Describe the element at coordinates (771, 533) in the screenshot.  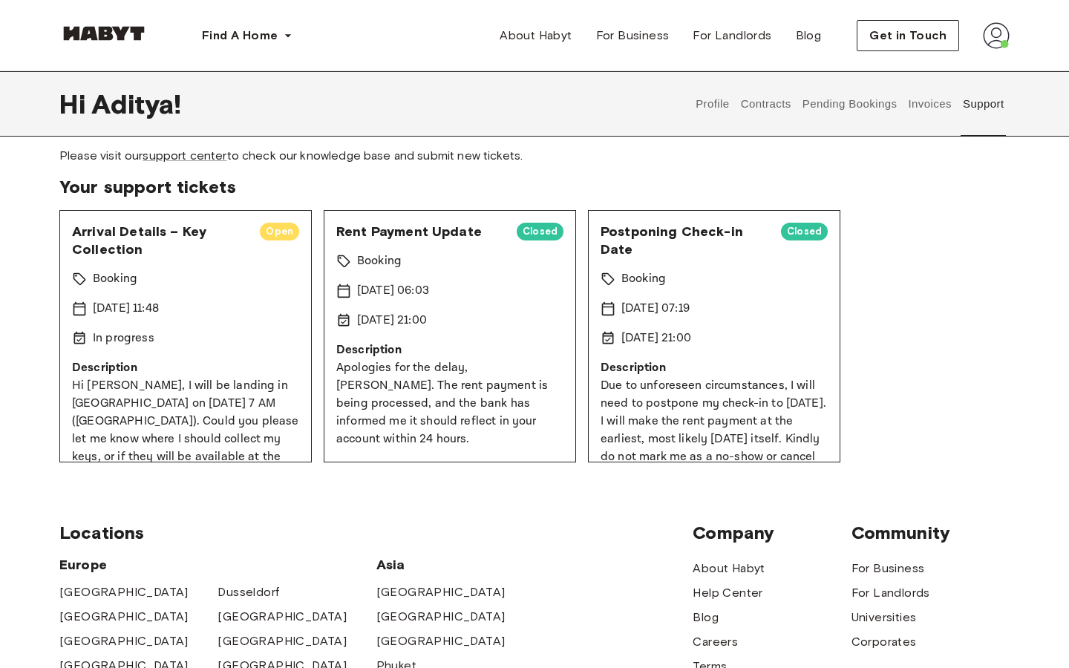
I see `span: Company` at that location.